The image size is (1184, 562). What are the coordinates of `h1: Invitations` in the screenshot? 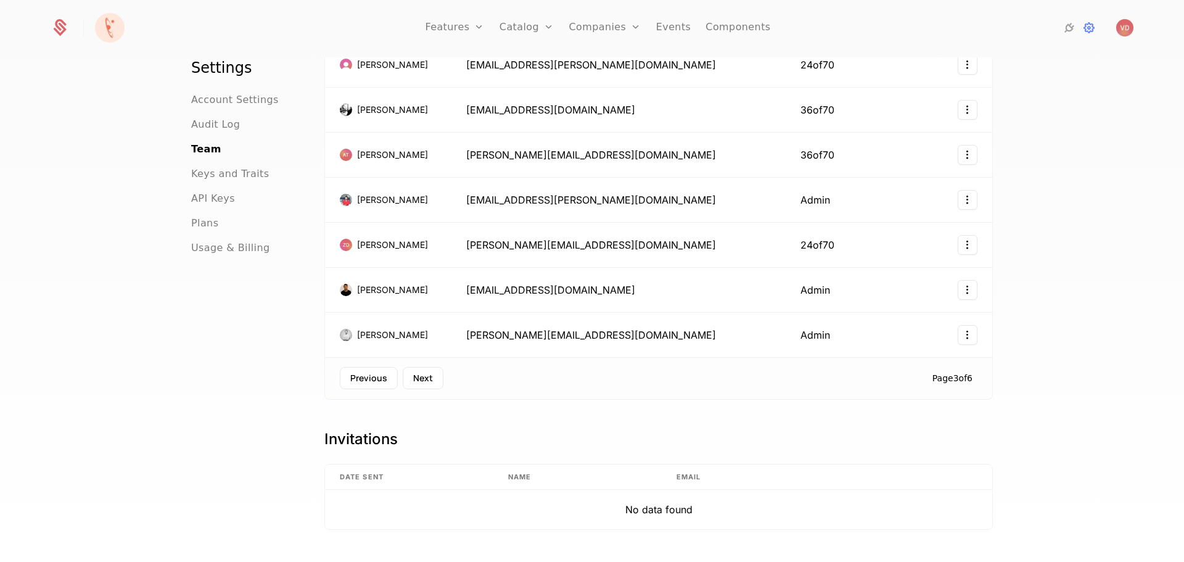 It's located at (659, 439).